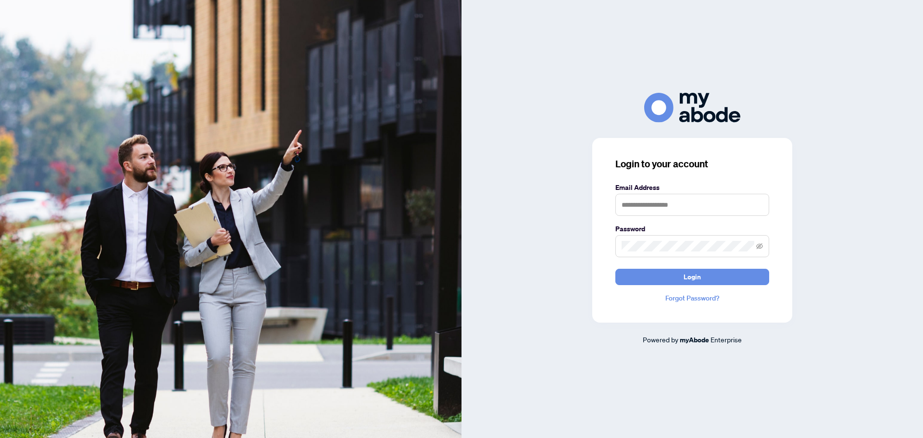  I want to click on img: ma-logo, so click(692, 107).